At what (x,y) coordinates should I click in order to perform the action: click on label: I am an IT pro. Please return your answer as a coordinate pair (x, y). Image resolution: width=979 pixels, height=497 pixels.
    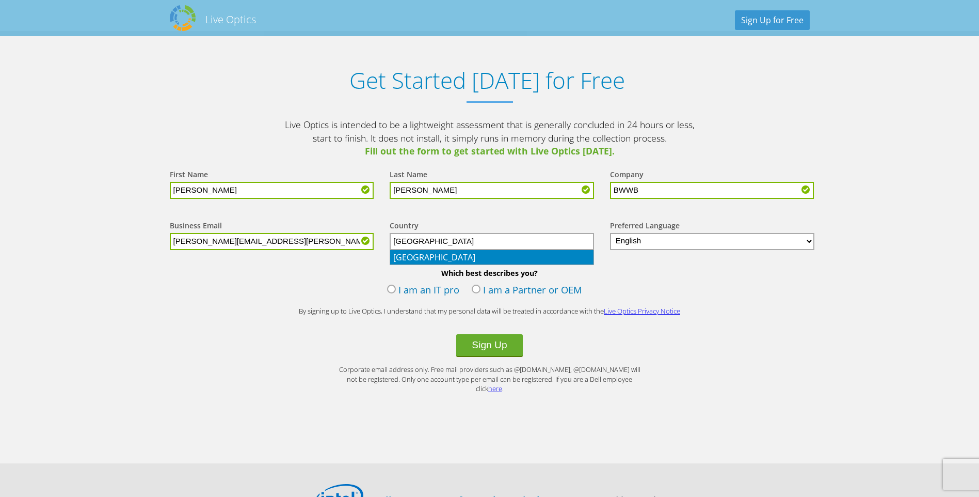
    Looking at the image, I should click on (423, 291).